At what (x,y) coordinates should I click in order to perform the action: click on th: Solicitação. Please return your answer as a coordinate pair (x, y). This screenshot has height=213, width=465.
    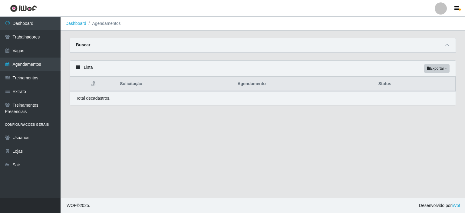
    Looking at the image, I should click on (175, 84).